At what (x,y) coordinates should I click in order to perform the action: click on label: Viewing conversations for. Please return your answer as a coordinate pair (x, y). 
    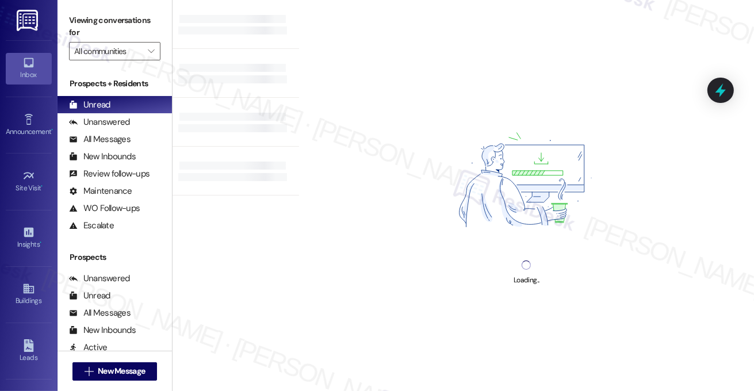
    Looking at the image, I should click on (114, 26).